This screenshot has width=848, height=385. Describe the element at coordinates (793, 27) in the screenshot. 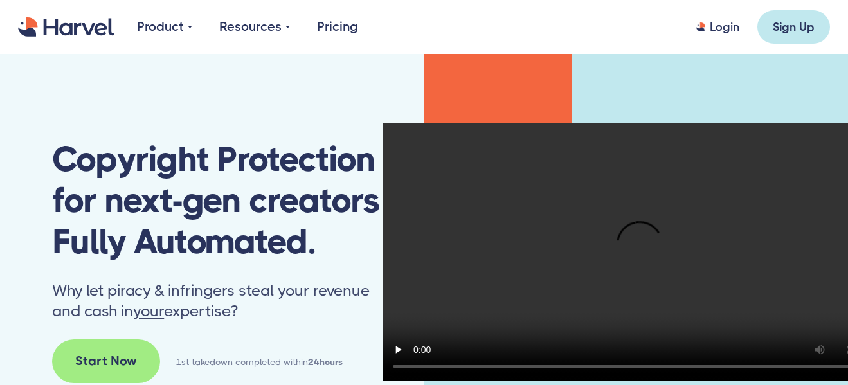

I see `div: Sign Up` at that location.